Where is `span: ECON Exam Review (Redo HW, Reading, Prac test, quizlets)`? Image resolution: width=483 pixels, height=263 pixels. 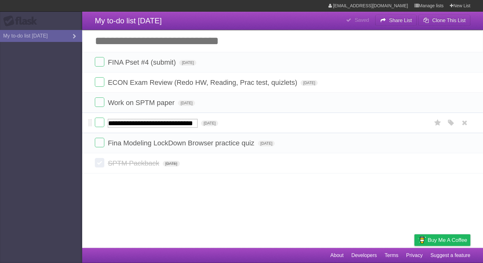 span: ECON Exam Review (Redo HW, Reading, Prac test, quizlets) is located at coordinates (203, 82).